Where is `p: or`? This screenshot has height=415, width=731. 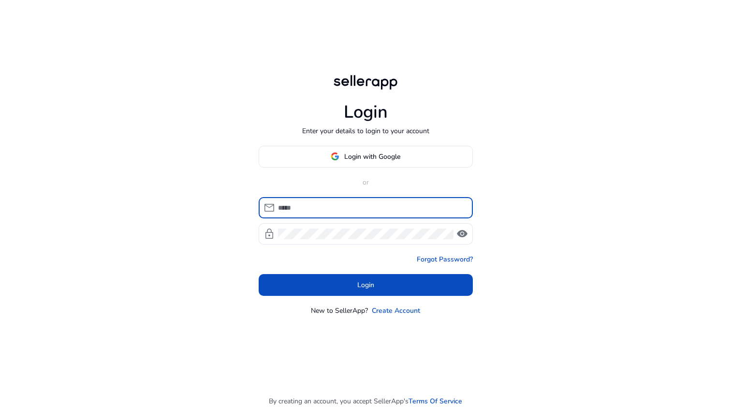 p: or is located at coordinates (366, 182).